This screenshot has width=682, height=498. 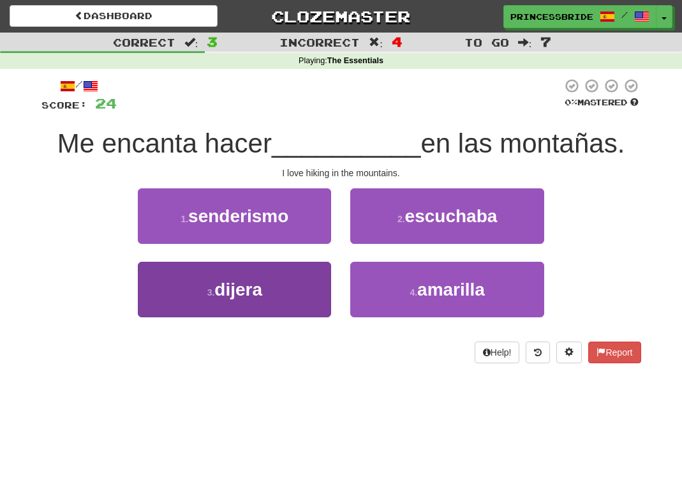 I want to click on small: 4 ., so click(x=414, y=292).